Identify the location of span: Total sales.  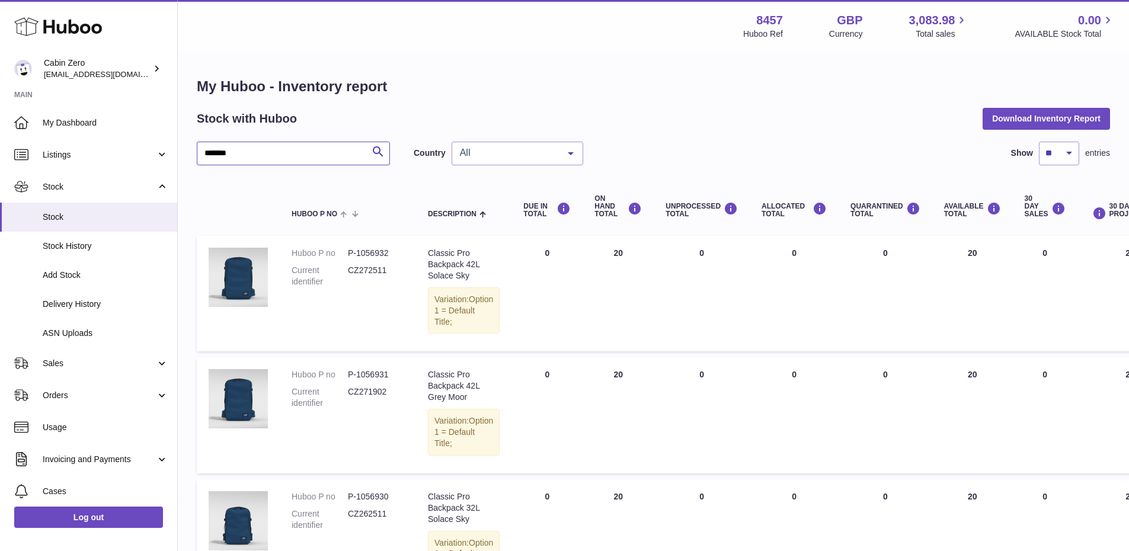
(942, 34).